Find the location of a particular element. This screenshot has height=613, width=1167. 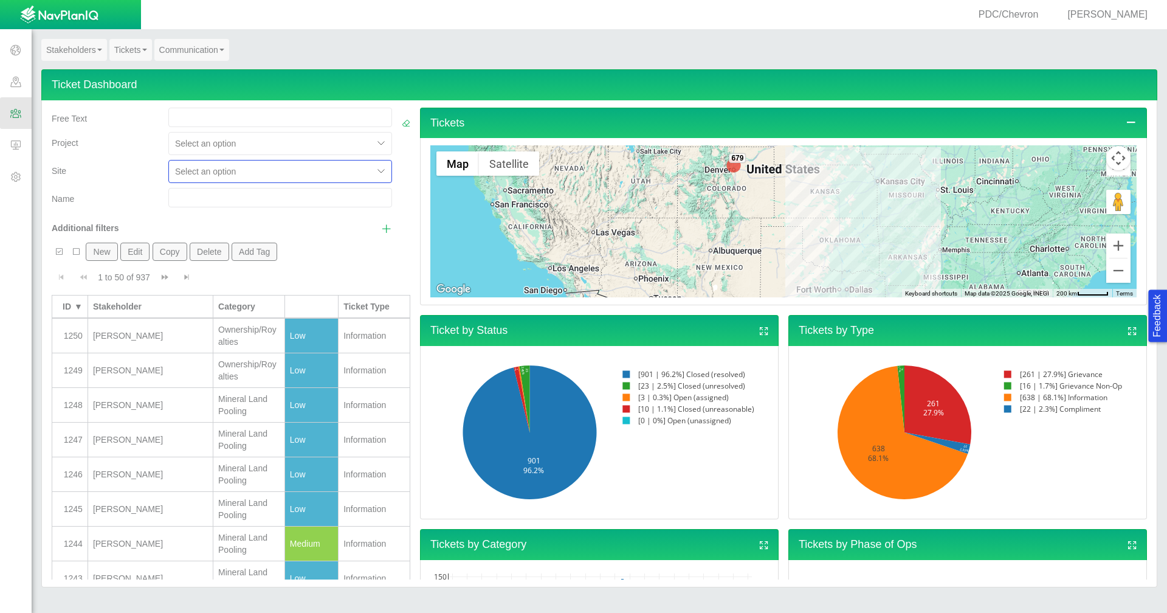

button: Delete is located at coordinates (209, 252).